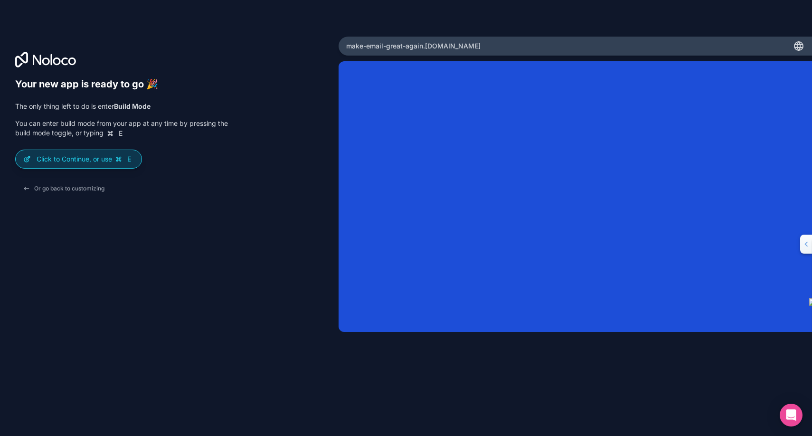  What do you see at coordinates (132, 106) in the screenshot?
I see `strong: Build Mode` at bounding box center [132, 106].